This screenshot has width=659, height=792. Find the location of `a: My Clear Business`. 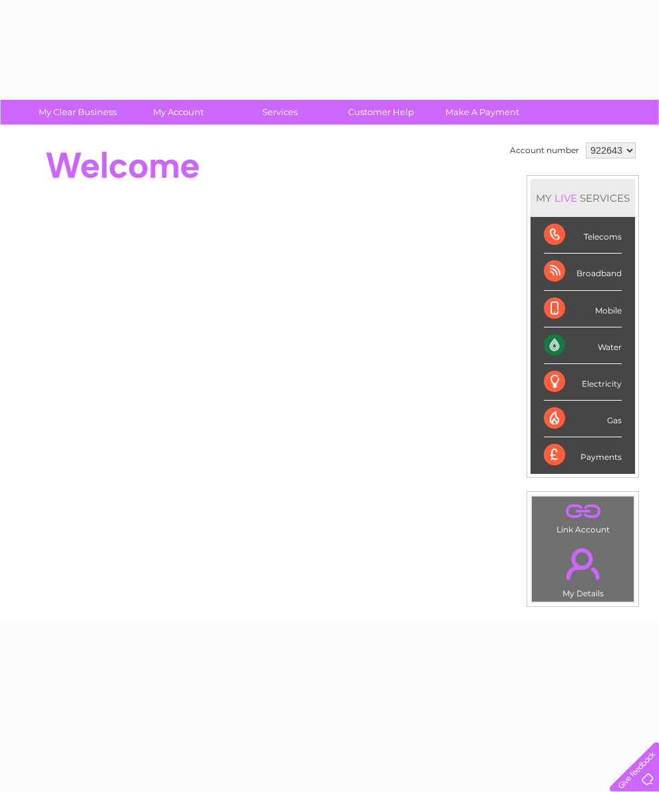

a: My Clear Business is located at coordinates (77, 112).